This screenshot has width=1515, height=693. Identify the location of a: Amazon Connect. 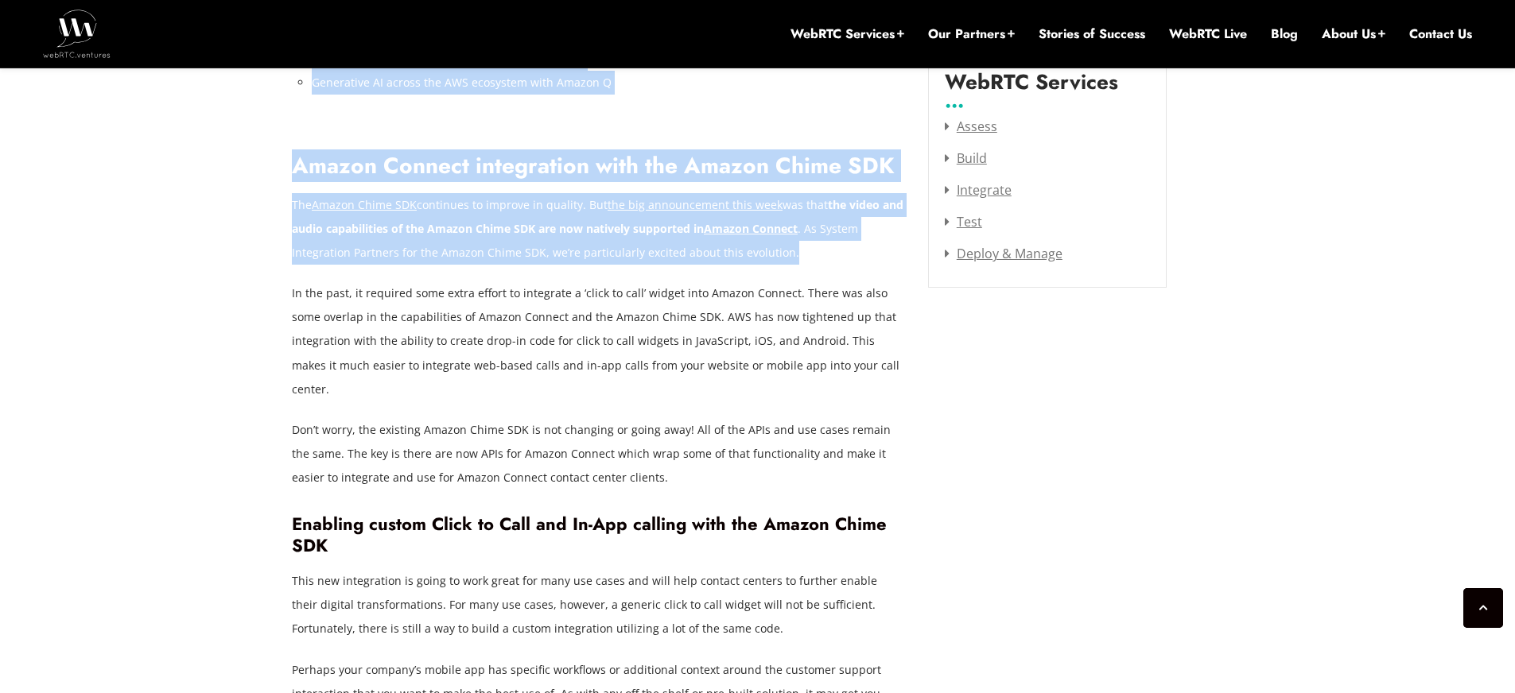
(751, 228).